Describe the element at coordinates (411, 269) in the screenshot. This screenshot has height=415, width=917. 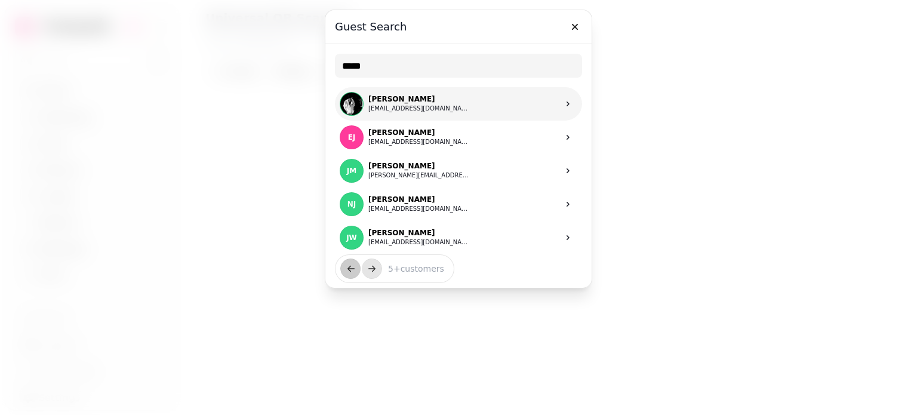
I see `p: 5 + customers` at that location.